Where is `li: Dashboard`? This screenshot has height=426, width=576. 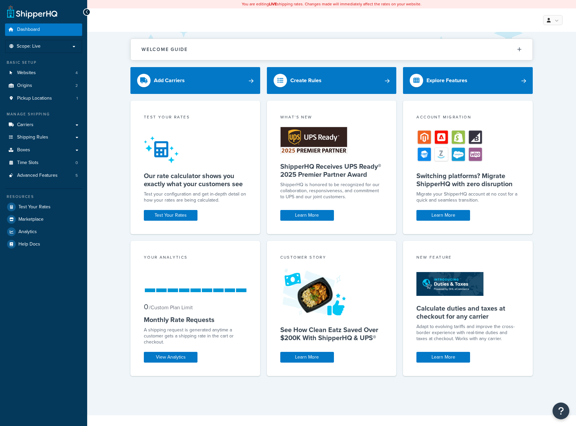 li: Dashboard is located at coordinates (44, 30).